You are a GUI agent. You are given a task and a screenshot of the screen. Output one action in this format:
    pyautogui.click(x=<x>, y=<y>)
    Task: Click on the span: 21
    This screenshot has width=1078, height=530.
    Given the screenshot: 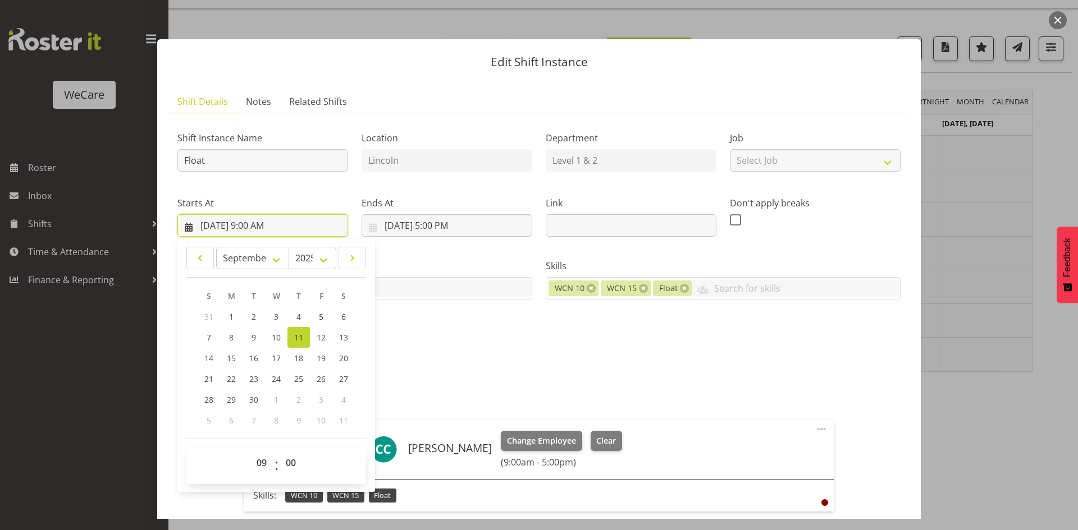 What is the action you would take?
    pyautogui.click(x=209, y=379)
    